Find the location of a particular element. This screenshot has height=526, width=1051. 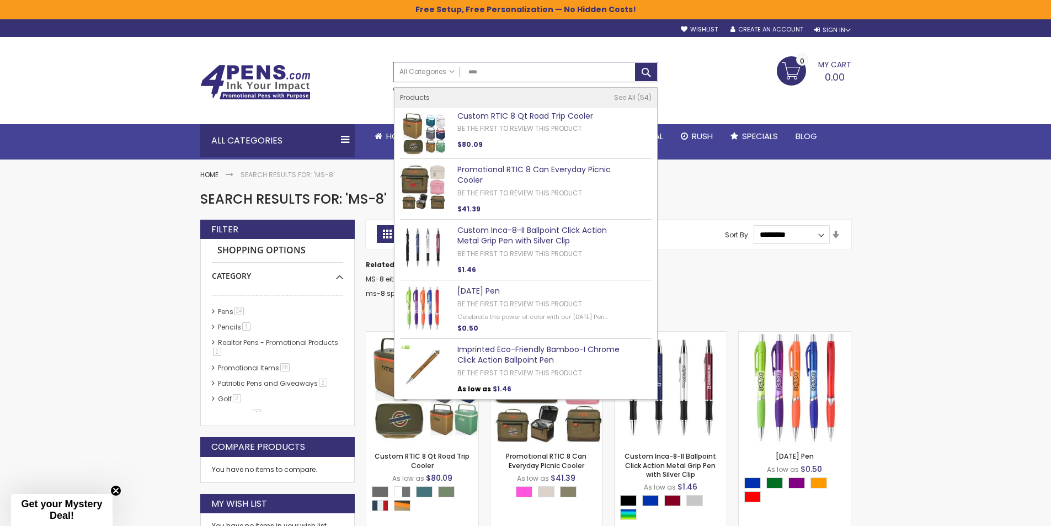

span: 54 is located at coordinates (644, 97).